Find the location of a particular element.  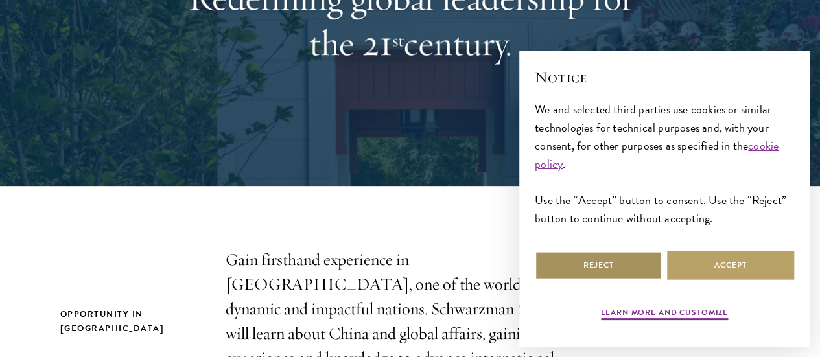

button: Learn more and customize is located at coordinates (664, 314).